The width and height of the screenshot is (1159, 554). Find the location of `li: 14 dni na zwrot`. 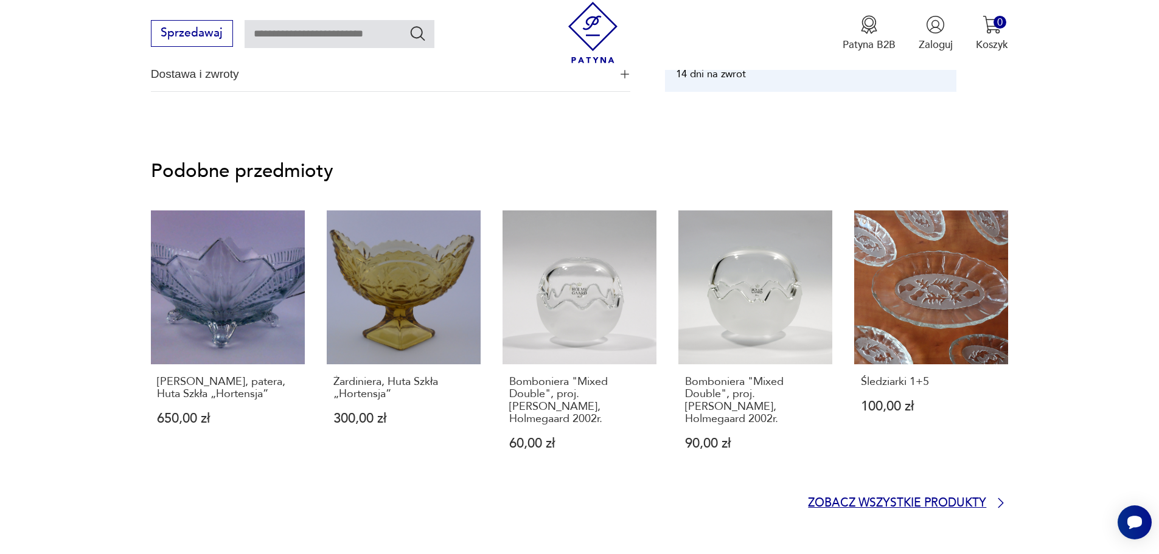

li: 14 dni na zwrot is located at coordinates (710, 74).